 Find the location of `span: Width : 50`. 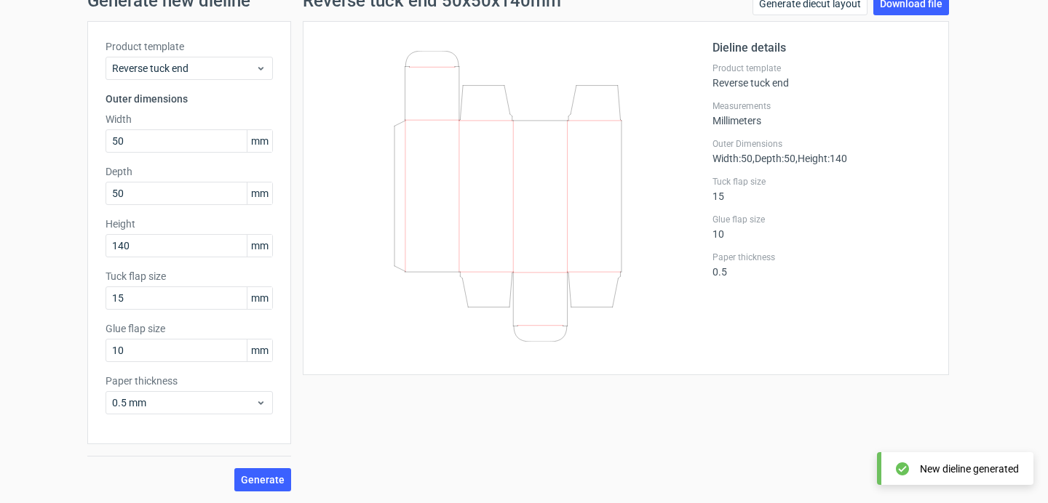

span: Width : 50 is located at coordinates (732, 159).